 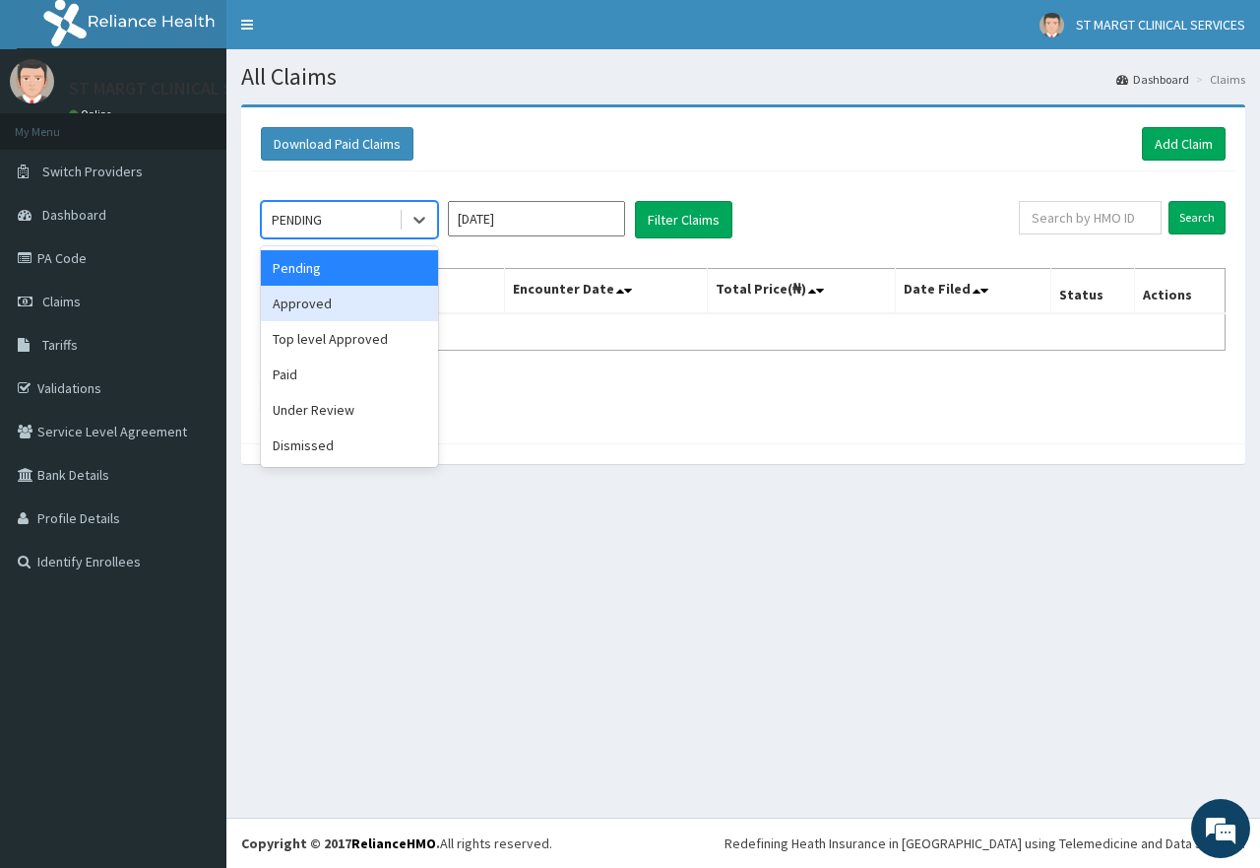 I want to click on span: Switch Providers, so click(x=93, y=171).